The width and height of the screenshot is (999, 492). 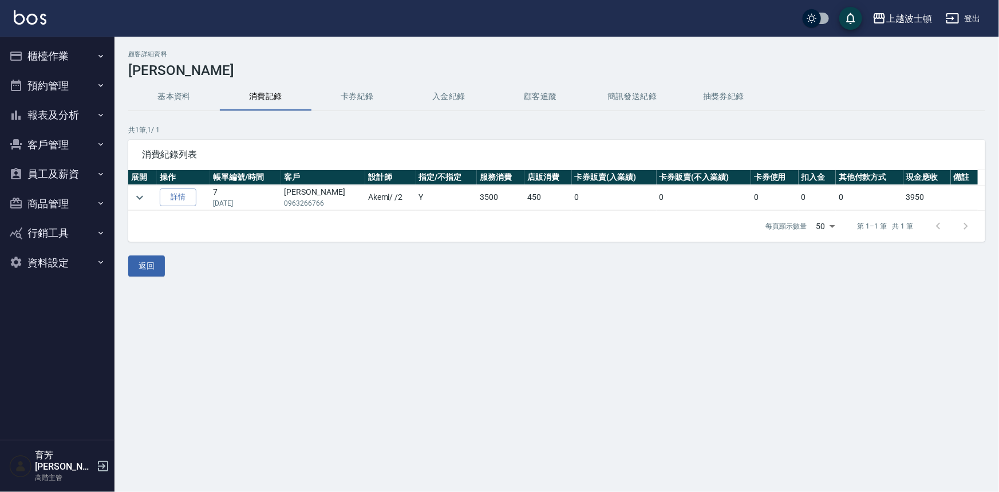 I want to click on button: expand row, so click(x=140, y=198).